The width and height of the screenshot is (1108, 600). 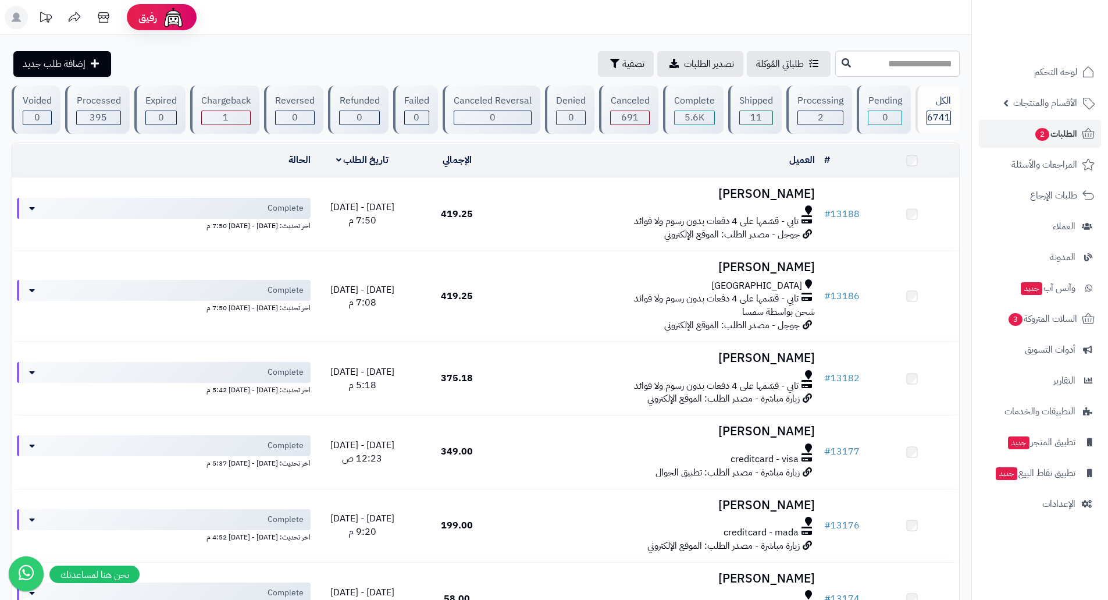 I want to click on div: Processed, so click(x=98, y=101).